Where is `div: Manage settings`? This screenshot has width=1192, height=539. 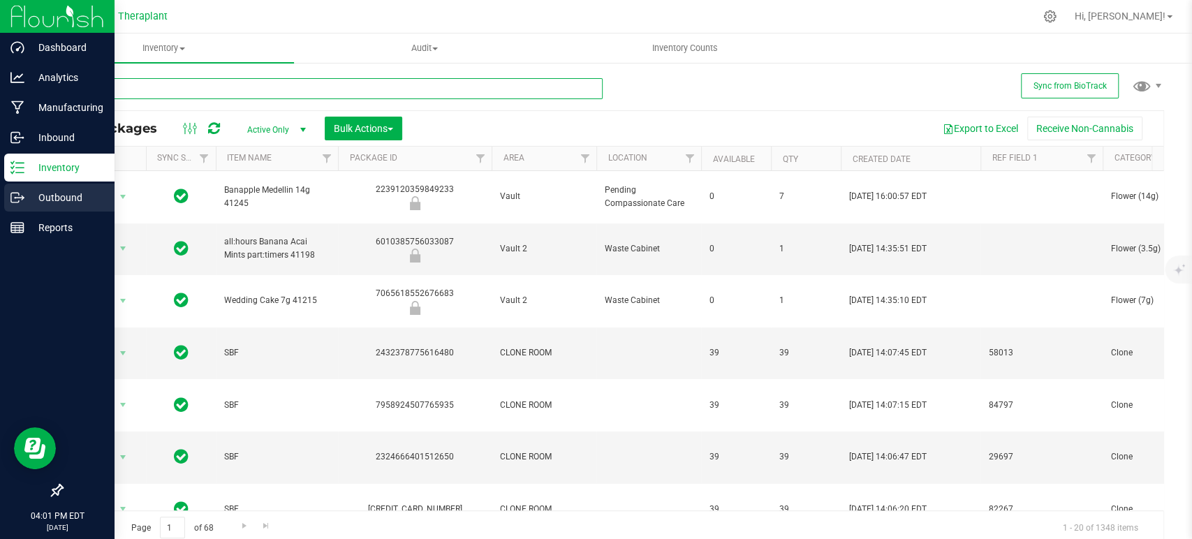 div: Manage settings is located at coordinates (1050, 16).